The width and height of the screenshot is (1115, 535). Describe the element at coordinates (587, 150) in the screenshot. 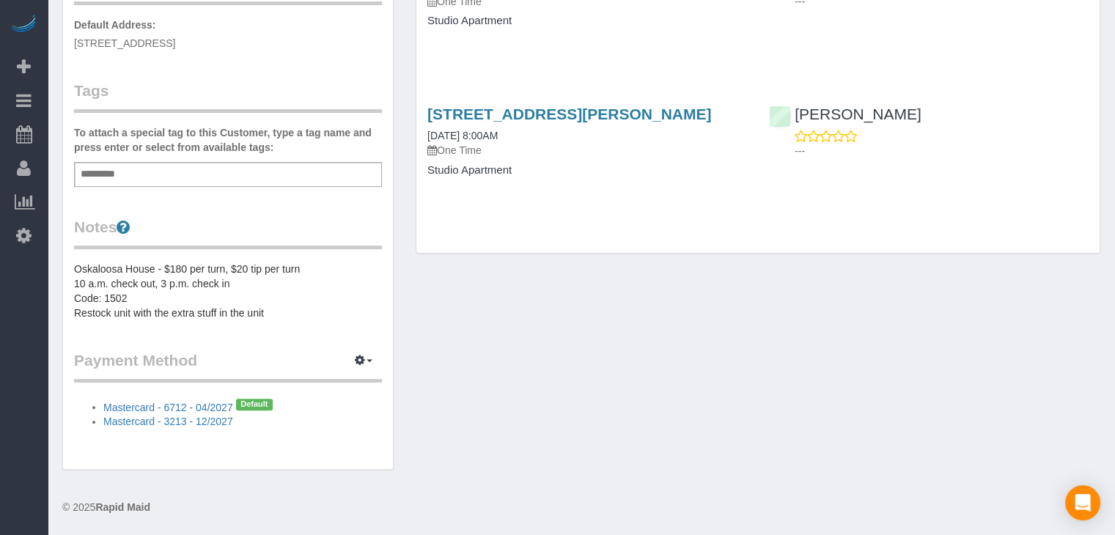

I see `p: One Time` at that location.